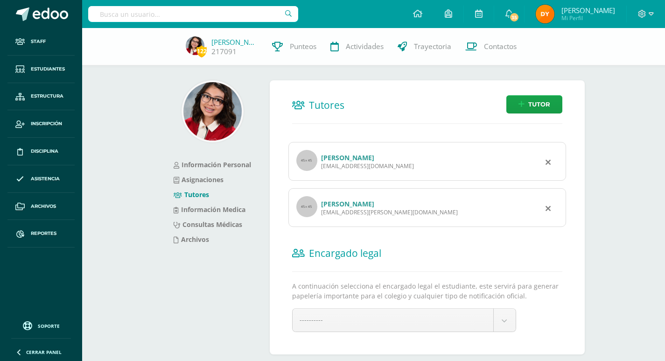 The image size is (665, 361). What do you see at coordinates (294, 47) in the screenshot?
I see `a: Punteos` at bounding box center [294, 47].